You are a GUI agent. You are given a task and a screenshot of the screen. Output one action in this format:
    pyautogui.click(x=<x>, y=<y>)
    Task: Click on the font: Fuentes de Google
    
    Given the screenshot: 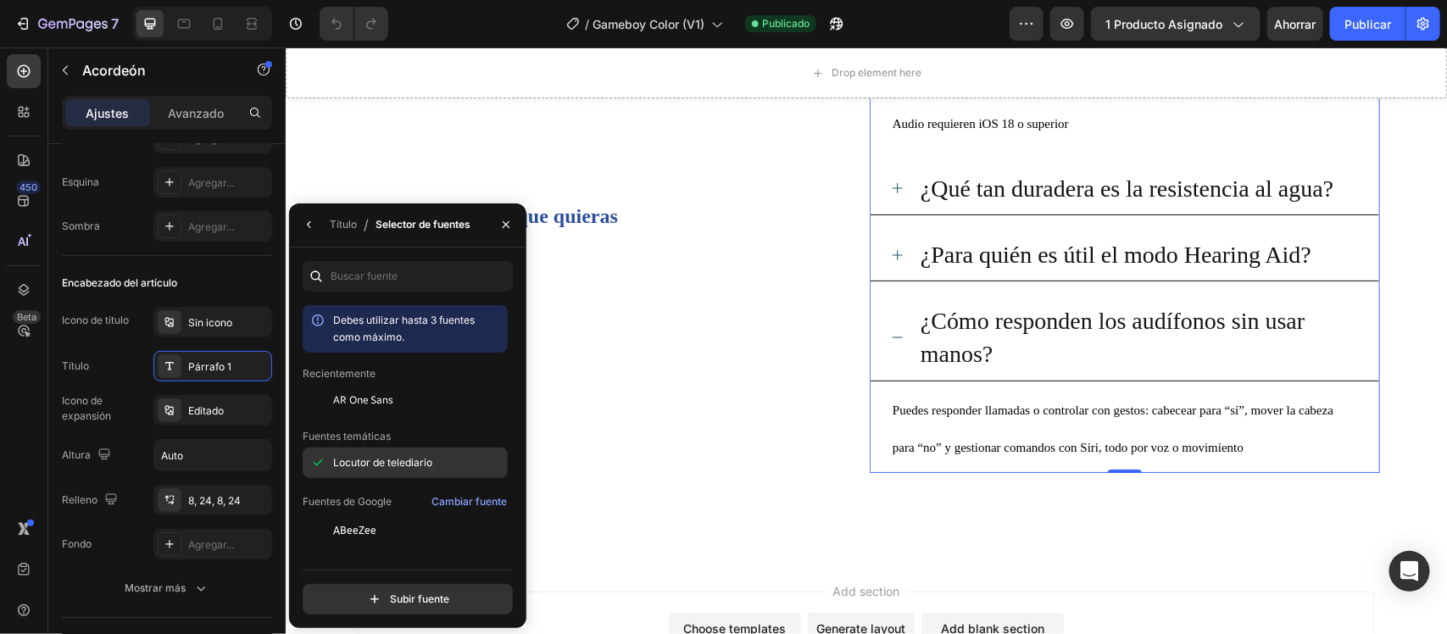 What is the action you would take?
    pyautogui.click(x=347, y=501)
    